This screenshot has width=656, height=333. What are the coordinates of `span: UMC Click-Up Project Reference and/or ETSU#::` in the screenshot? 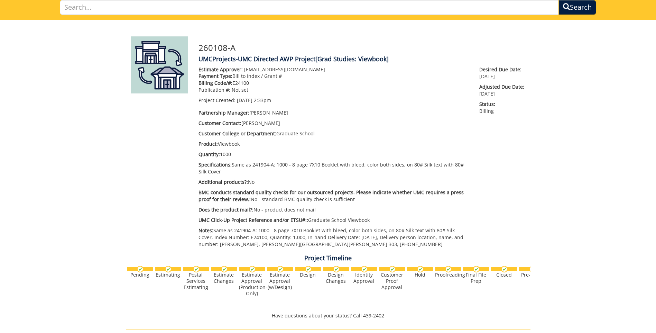 It's located at (253, 220).